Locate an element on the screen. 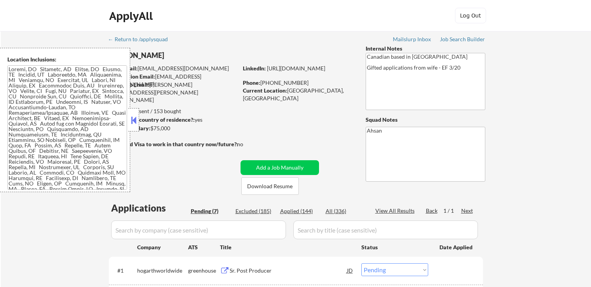  div: Status is located at coordinates (395, 247).